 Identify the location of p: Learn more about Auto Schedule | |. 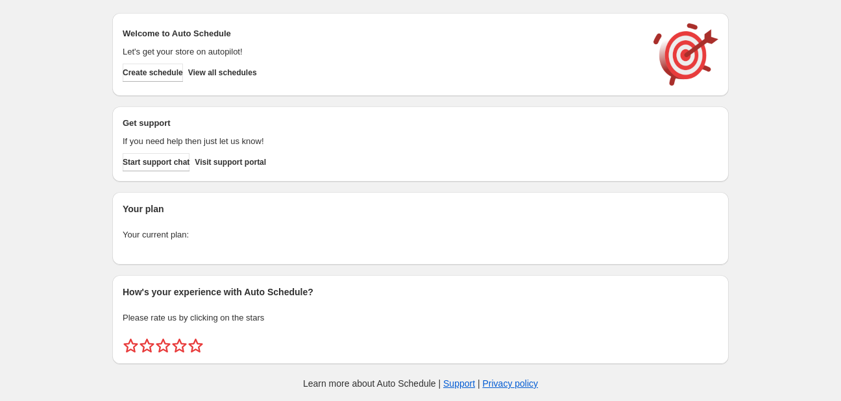
(420, 383).